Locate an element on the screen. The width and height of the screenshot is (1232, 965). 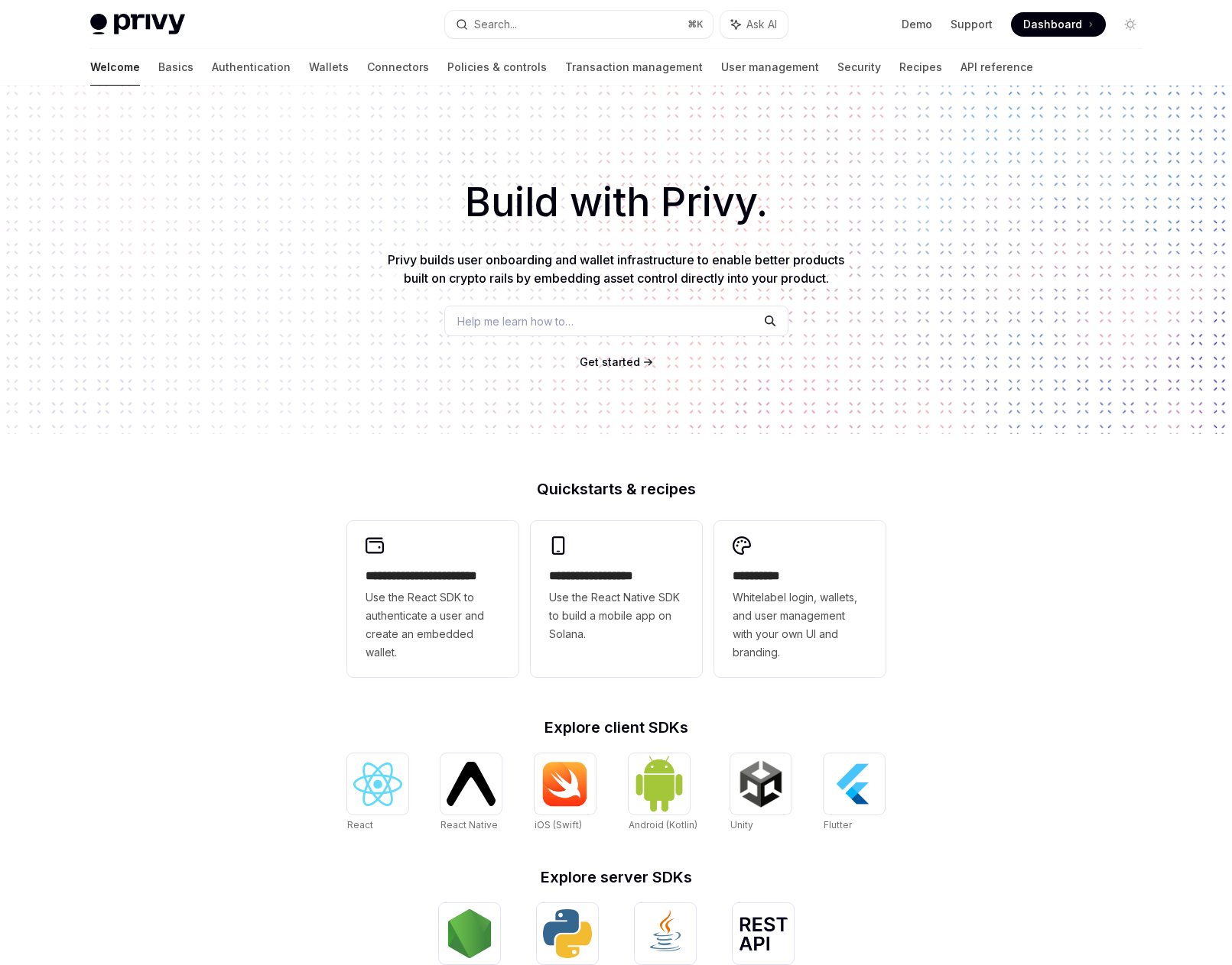
a: Welcome is located at coordinates (115, 67).